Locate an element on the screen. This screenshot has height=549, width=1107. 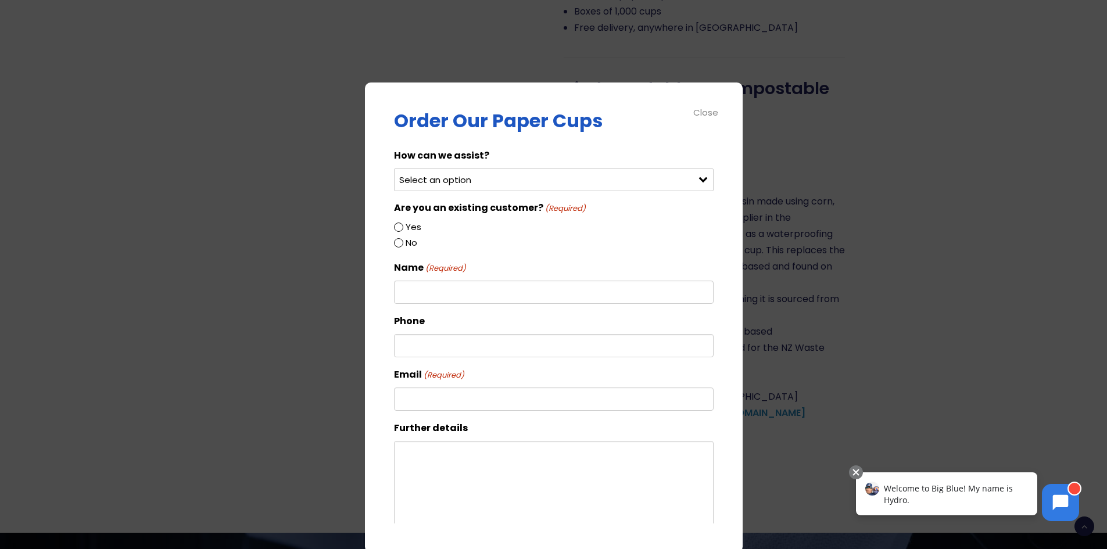
p: Order Our Paper Cups is located at coordinates (554, 121).